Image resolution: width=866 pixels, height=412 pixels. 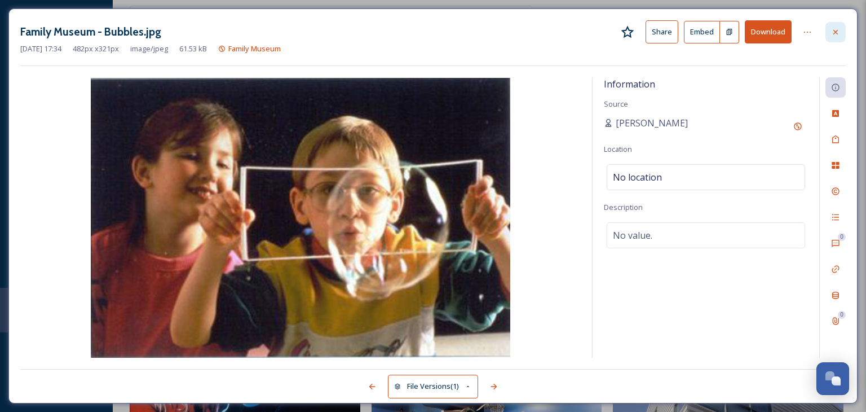 I want to click on button: Download, so click(x=768, y=32).